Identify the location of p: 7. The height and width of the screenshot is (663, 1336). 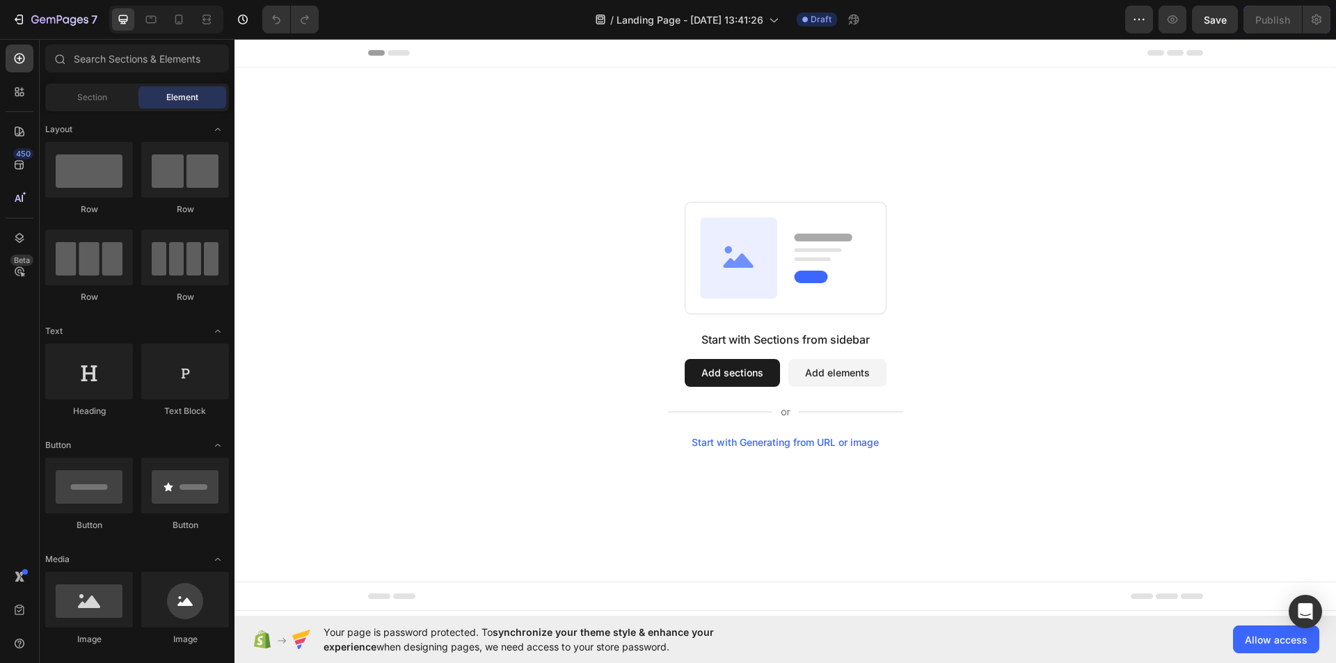
(94, 19).